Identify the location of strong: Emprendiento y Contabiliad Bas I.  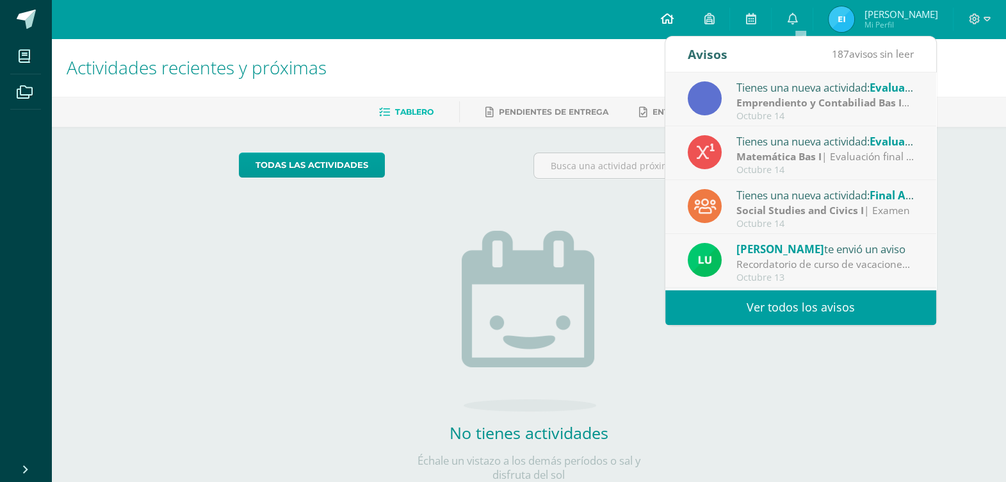
(823, 102).